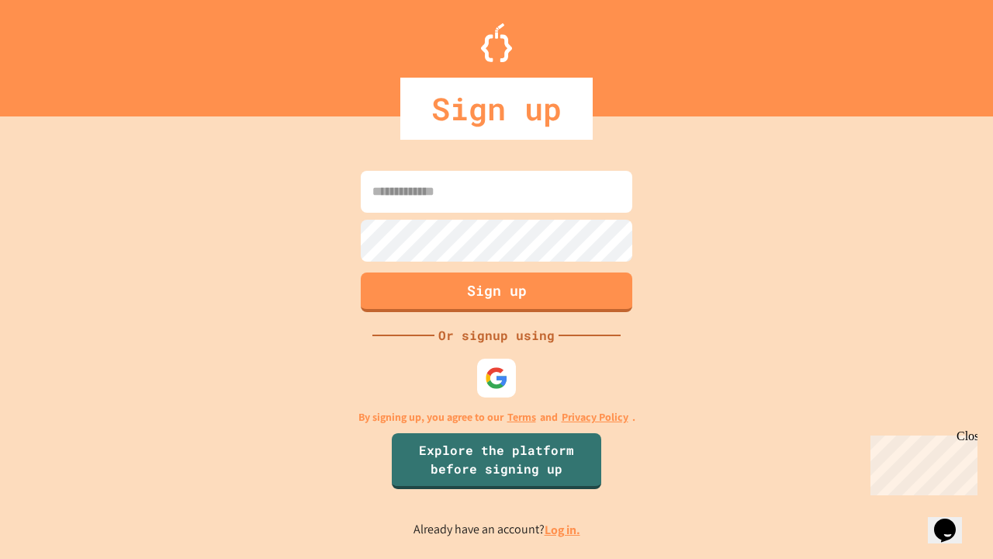  Describe the element at coordinates (497, 109) in the screenshot. I see `div: Sign up` at that location.